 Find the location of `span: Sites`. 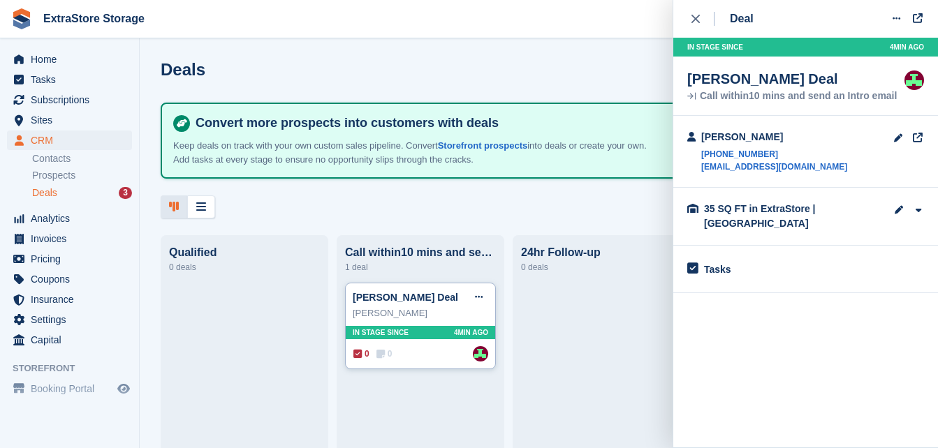

span: Sites is located at coordinates (73, 120).